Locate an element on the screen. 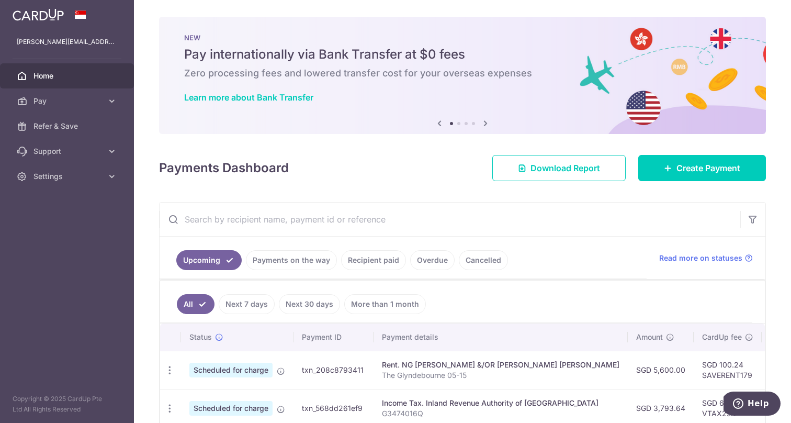  a: Next 7 days is located at coordinates (246, 304).